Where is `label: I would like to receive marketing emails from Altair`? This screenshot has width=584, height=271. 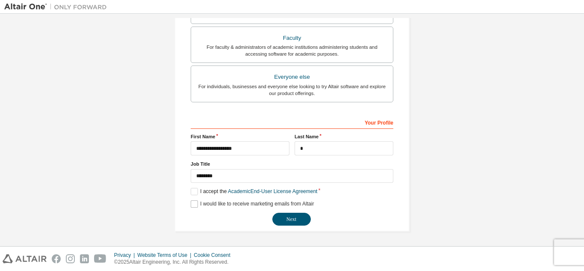
label: I would like to receive marketing emails from Altair is located at coordinates (252, 204).